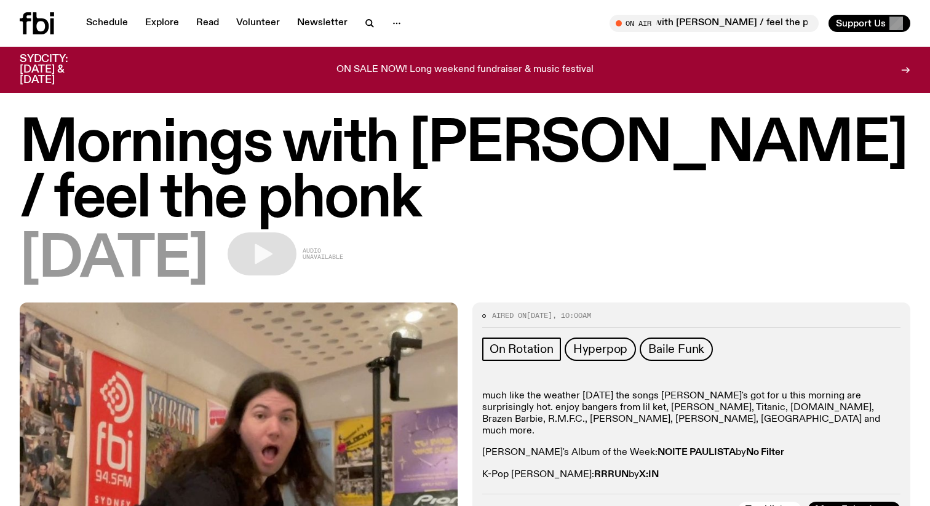 The image size is (930, 506). What do you see at coordinates (207, 23) in the screenshot?
I see `a: Read` at bounding box center [207, 23].